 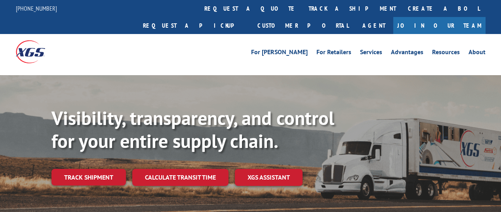 I want to click on a: Request a pickup, so click(x=194, y=25).